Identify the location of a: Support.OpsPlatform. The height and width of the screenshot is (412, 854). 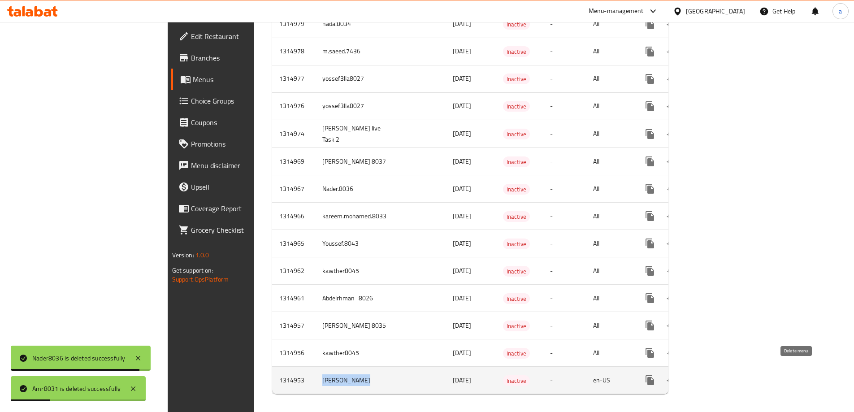
(200, 279).